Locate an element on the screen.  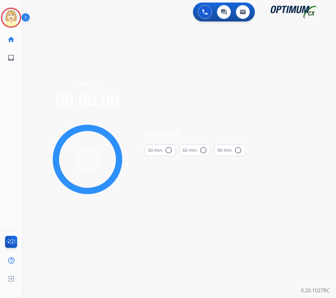
mat-icon: home is located at coordinates (11, 39).